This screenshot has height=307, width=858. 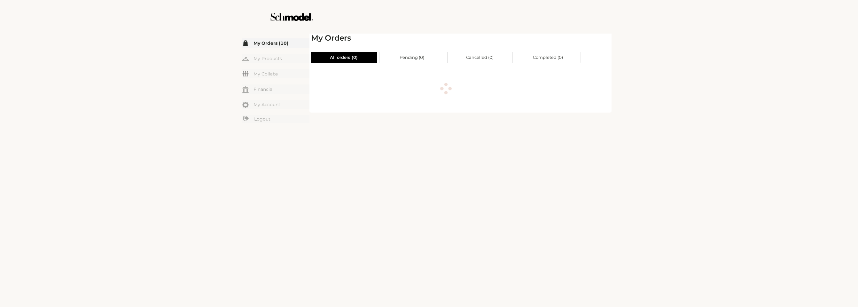 What do you see at coordinates (344, 57) in the screenshot?
I see `span: All orders ( 0 )` at bounding box center [344, 57].